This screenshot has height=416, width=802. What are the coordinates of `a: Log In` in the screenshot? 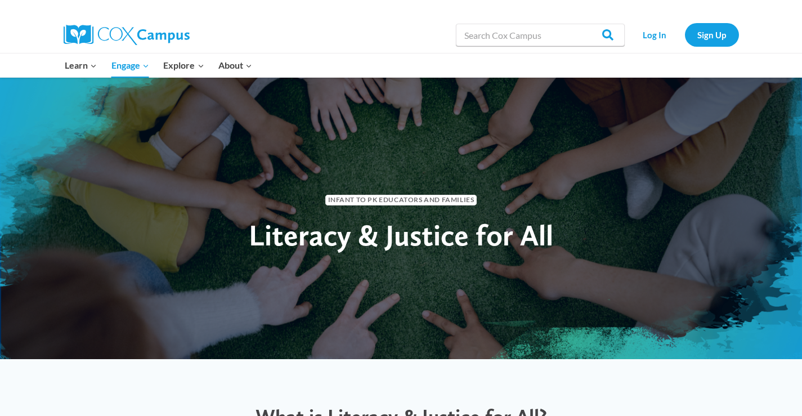 It's located at (654, 34).